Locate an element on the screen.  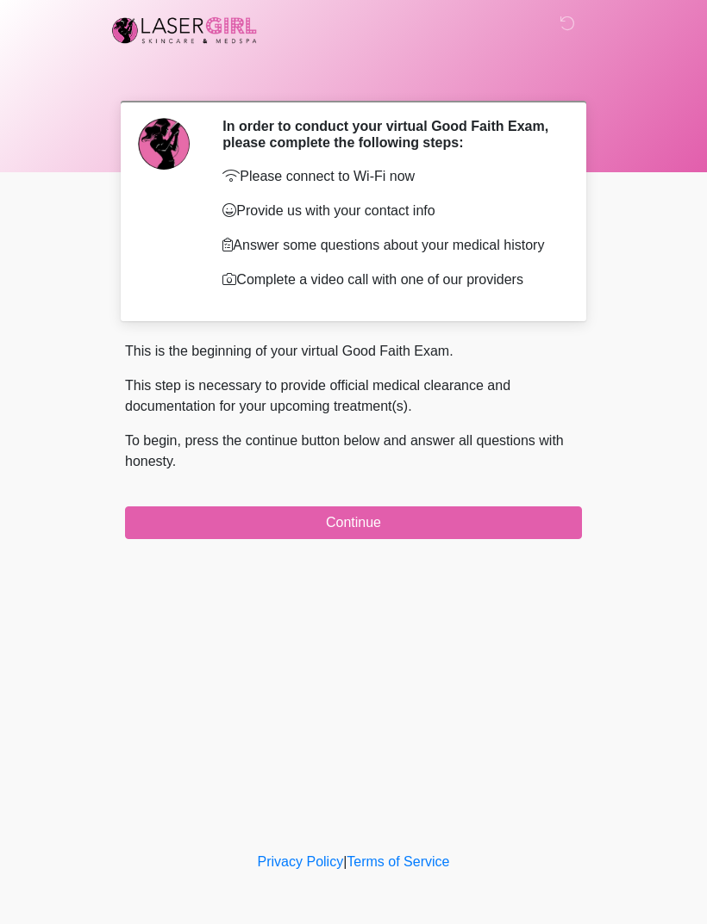
img: Agent Avatar is located at coordinates (164, 144).